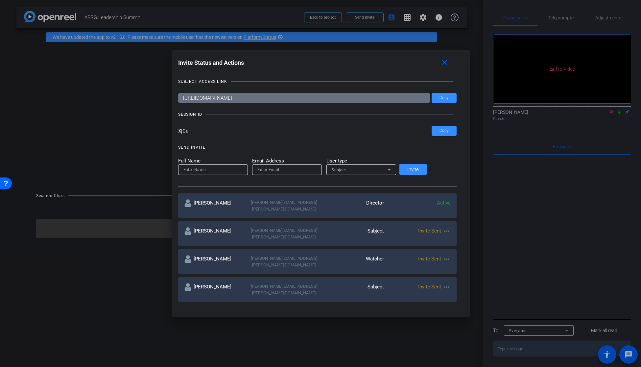  I want to click on span: Active, so click(444, 203).